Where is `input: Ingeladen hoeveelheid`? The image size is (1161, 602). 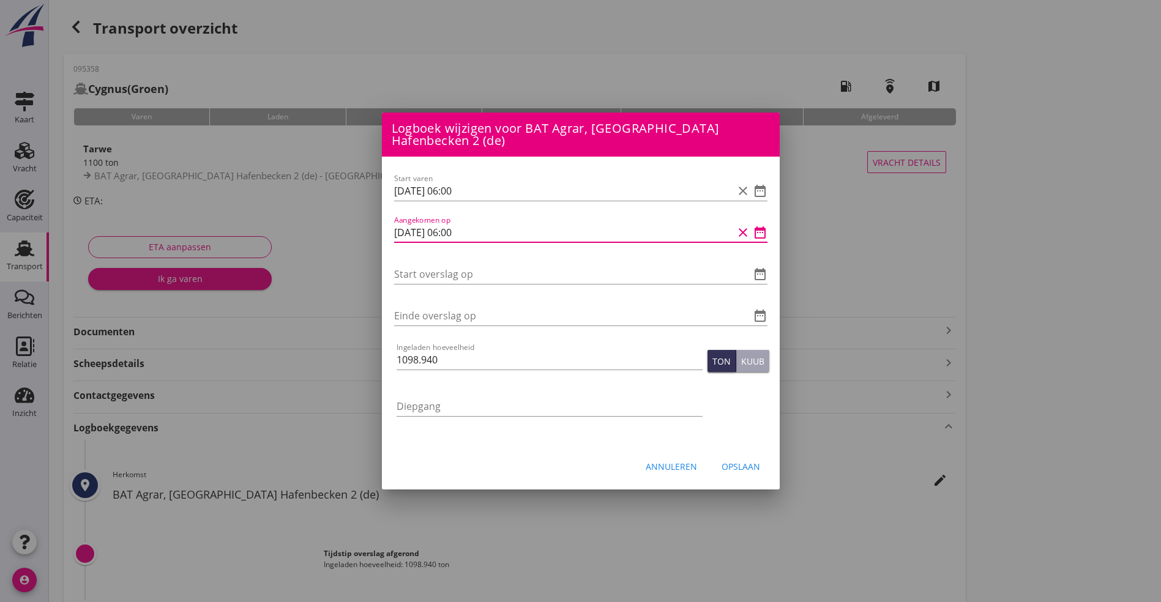
input: Ingeladen hoeveelheid is located at coordinates (549, 360).